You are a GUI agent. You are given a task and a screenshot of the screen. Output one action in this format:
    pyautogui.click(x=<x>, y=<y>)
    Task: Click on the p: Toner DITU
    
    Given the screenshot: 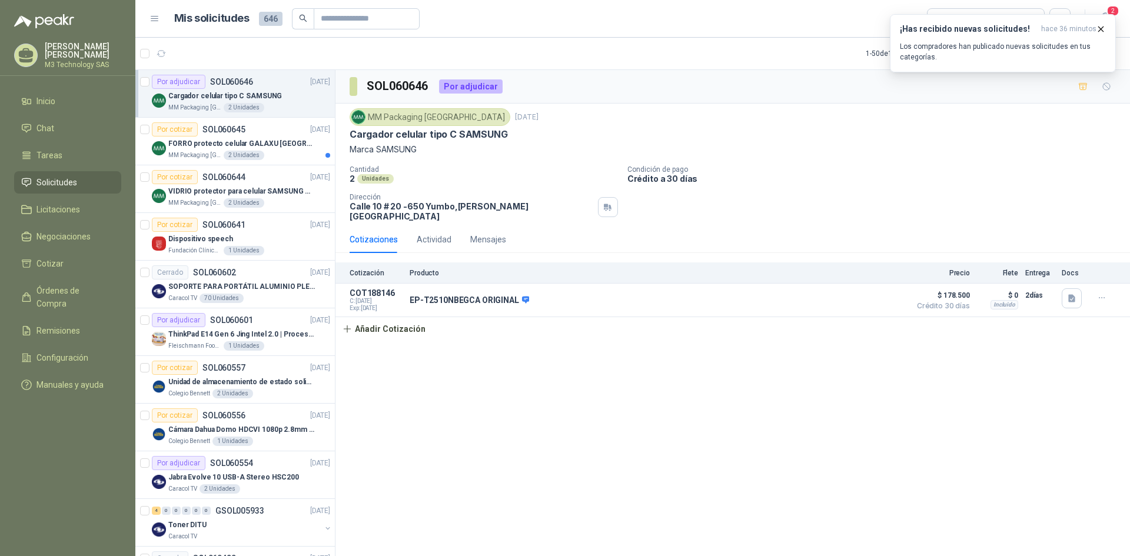 What is the action you would take?
    pyautogui.click(x=187, y=525)
    